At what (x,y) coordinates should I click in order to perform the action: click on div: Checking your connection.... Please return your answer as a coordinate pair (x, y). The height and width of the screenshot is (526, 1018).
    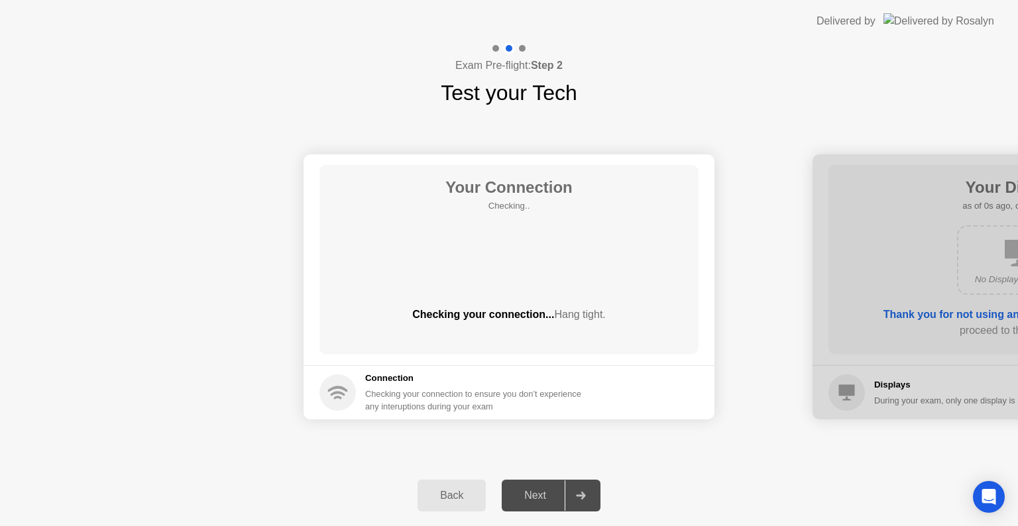
    Looking at the image, I should click on (509, 315).